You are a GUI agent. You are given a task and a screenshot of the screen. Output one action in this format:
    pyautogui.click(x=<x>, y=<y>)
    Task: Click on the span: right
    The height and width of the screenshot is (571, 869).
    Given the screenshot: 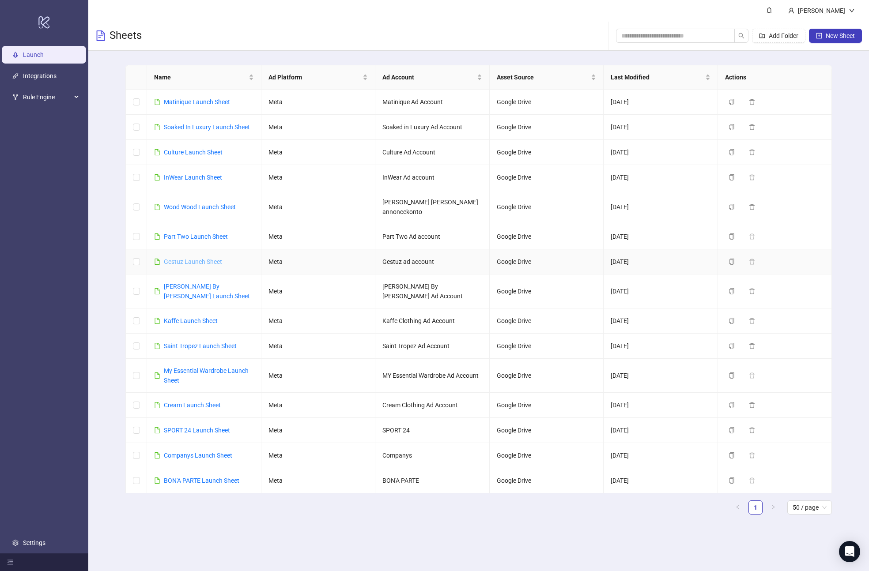 What is the action you would take?
    pyautogui.click(x=773, y=507)
    